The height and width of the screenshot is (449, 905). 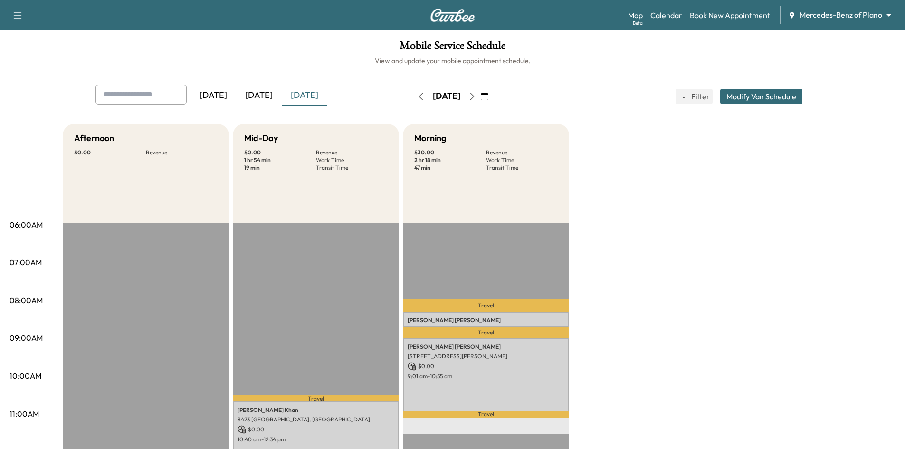 I want to click on div: Beta, so click(x=637, y=23).